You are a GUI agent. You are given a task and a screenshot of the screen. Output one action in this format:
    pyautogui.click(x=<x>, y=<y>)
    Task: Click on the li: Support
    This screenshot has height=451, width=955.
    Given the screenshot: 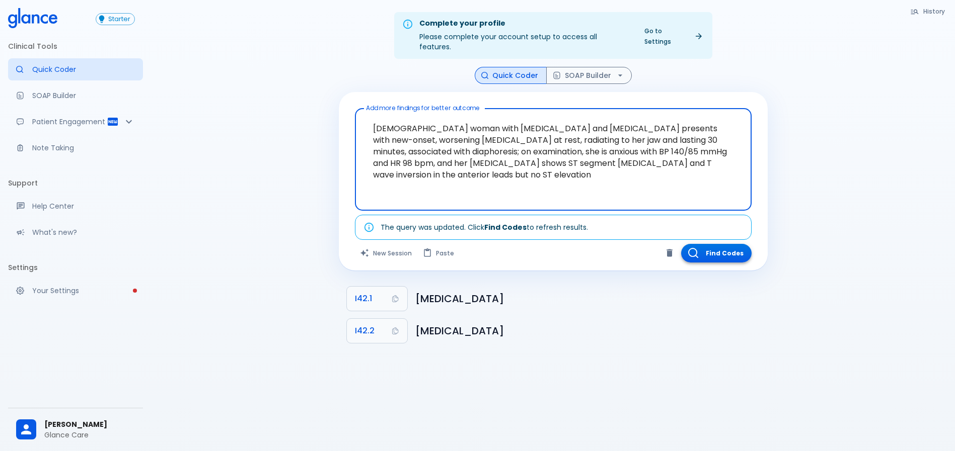 What is the action you would take?
    pyautogui.click(x=75, y=183)
    